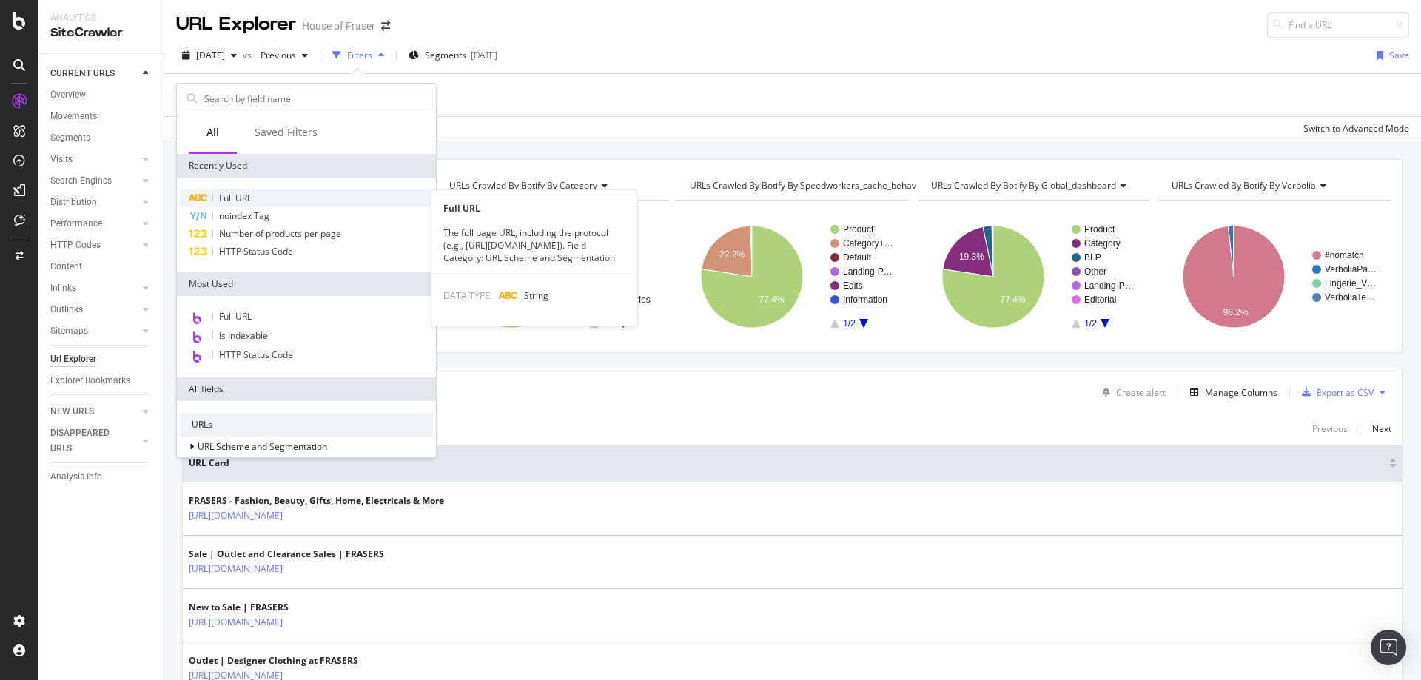 This screenshot has width=1421, height=680. What do you see at coordinates (1330, 428) in the screenshot?
I see `div: Previous` at bounding box center [1330, 428].